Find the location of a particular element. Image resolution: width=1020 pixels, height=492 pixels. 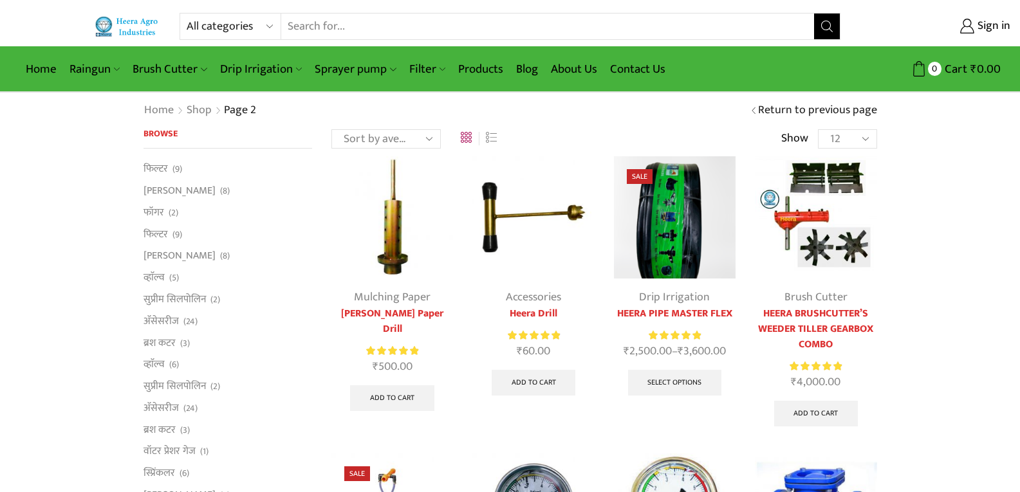

a: Sign in is located at coordinates (935, 26).